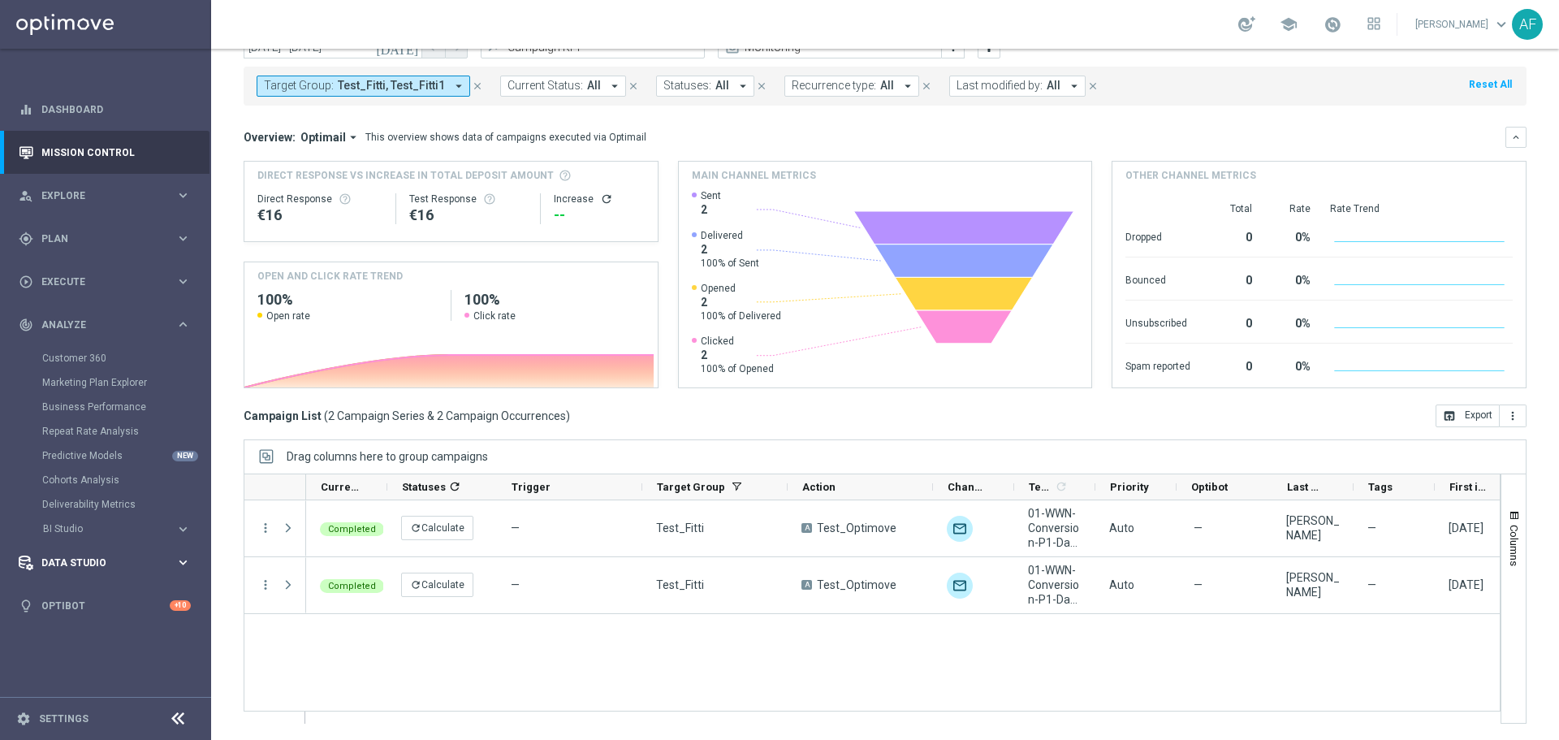 This screenshot has height=740, width=1559. Describe the element at coordinates (105, 239) in the screenshot. I see `div: gps_fixed Plan keyboard_arrow_right` at that location.